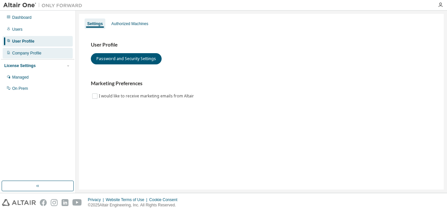 The image size is (447, 212). Describe the element at coordinates (135, 205) in the screenshot. I see `p: © 2025 Altair Engineering, Inc. All Rights Reserved.` at that location.